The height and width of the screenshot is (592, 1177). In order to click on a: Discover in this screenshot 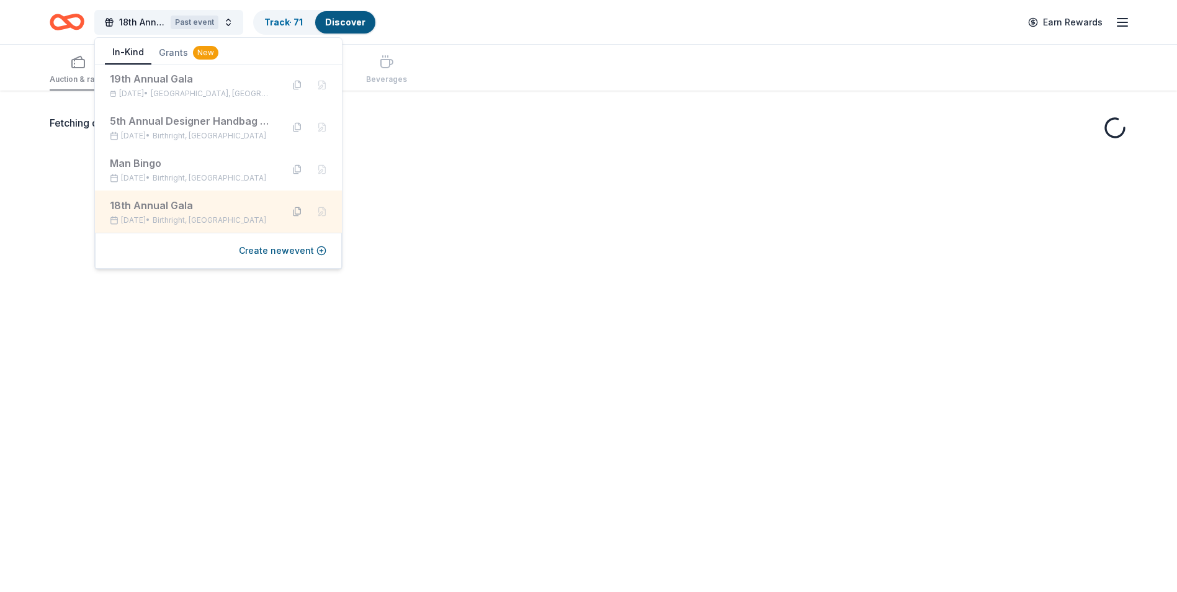, I will do `click(345, 22)`.